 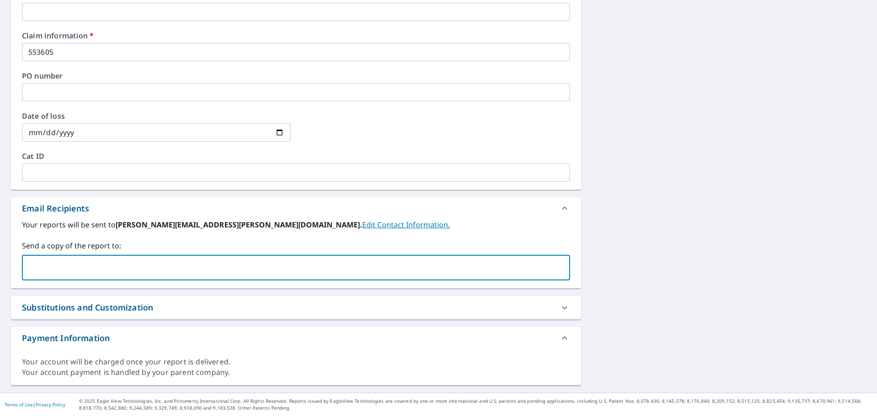 I want to click on label: Date of loss, so click(x=156, y=116).